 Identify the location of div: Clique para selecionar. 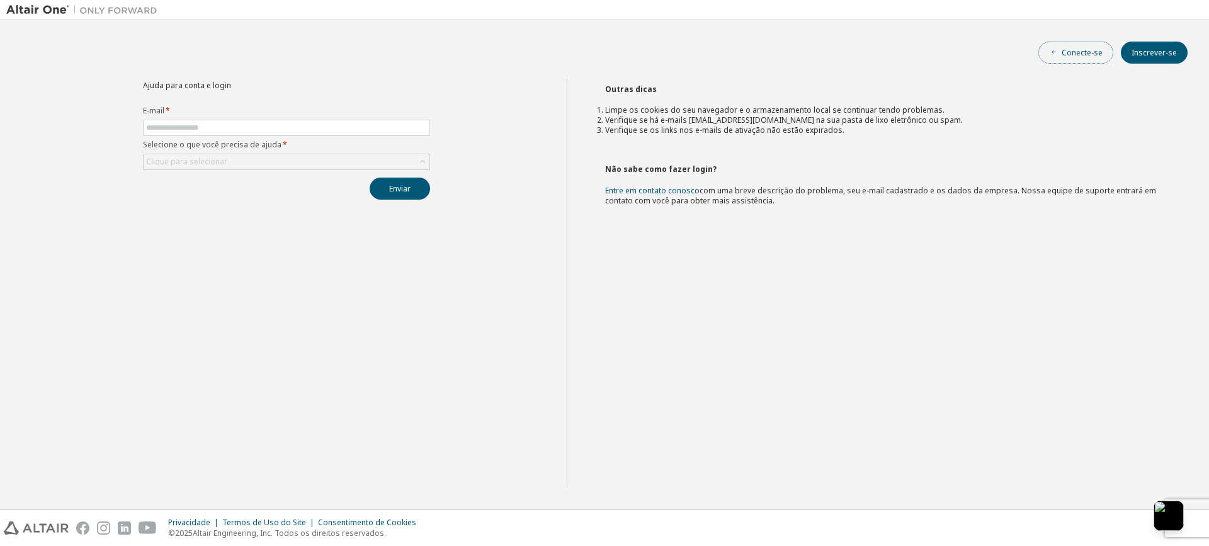
(287, 162).